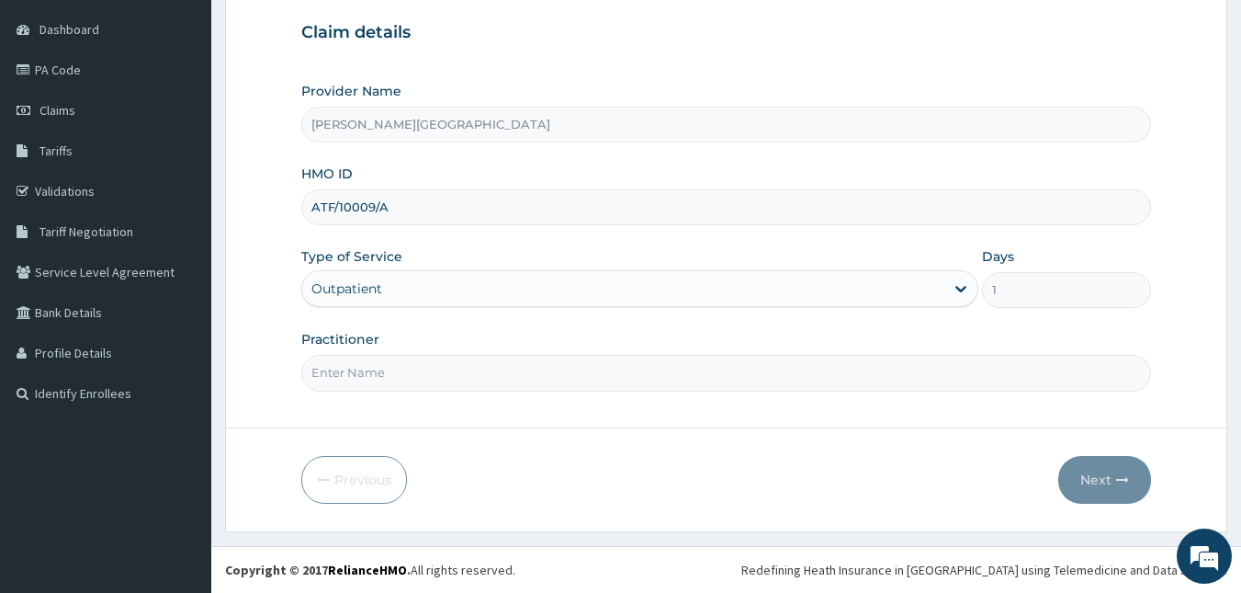 Image resolution: width=1241 pixels, height=593 pixels. Describe the element at coordinates (69, 29) in the screenshot. I see `span: Dashboard` at that location.